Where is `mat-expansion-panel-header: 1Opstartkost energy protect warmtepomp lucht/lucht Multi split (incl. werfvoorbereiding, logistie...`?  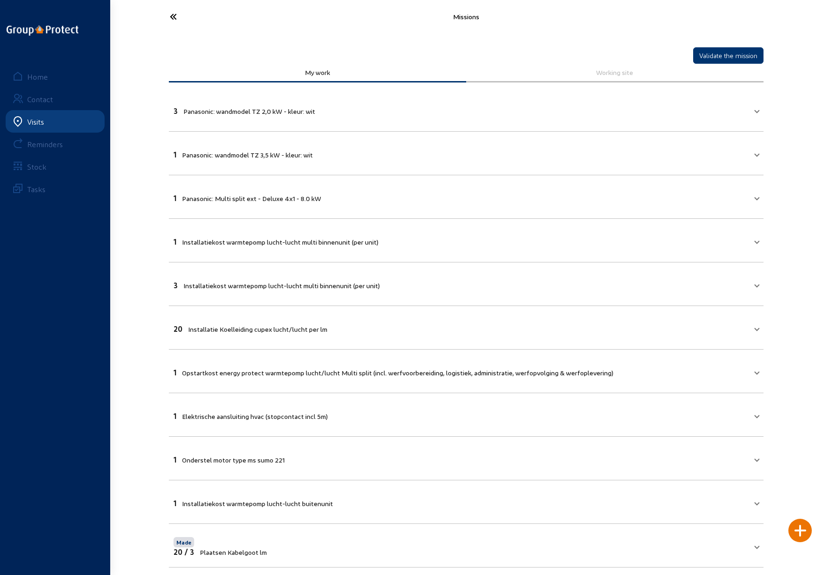 mat-expansion-panel-header: 1Opstartkost energy protect warmtepomp lucht/lucht Multi split (incl. werfvoorbereiding, logistie... is located at coordinates (466, 371).